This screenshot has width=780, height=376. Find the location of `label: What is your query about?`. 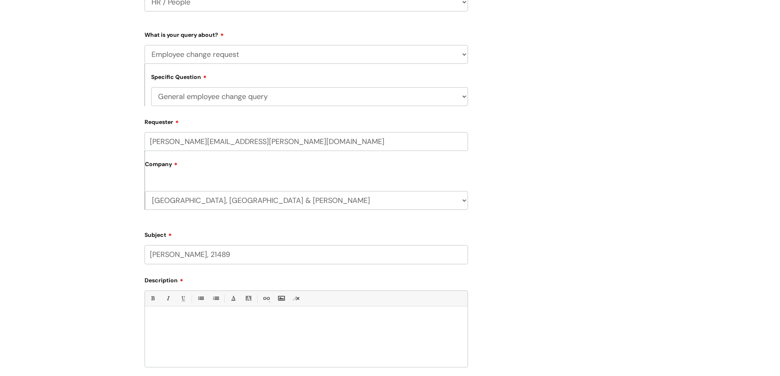

label: What is your query about? is located at coordinates (306, 34).